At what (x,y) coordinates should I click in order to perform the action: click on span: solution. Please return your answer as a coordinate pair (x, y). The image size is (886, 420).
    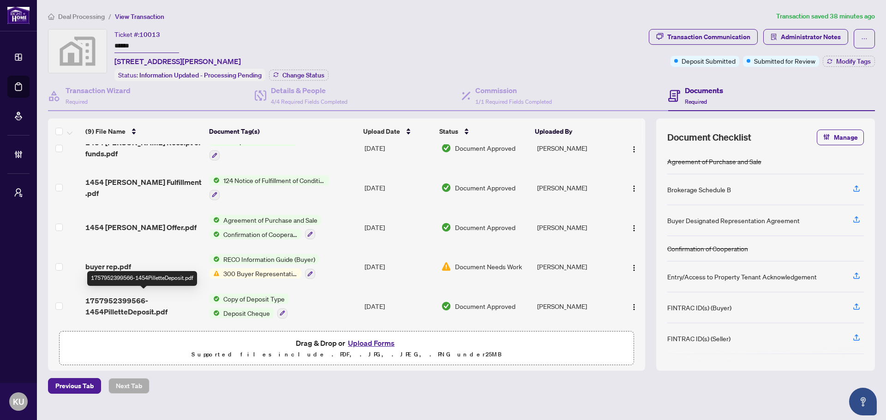
    Looking at the image, I should click on (774, 37).